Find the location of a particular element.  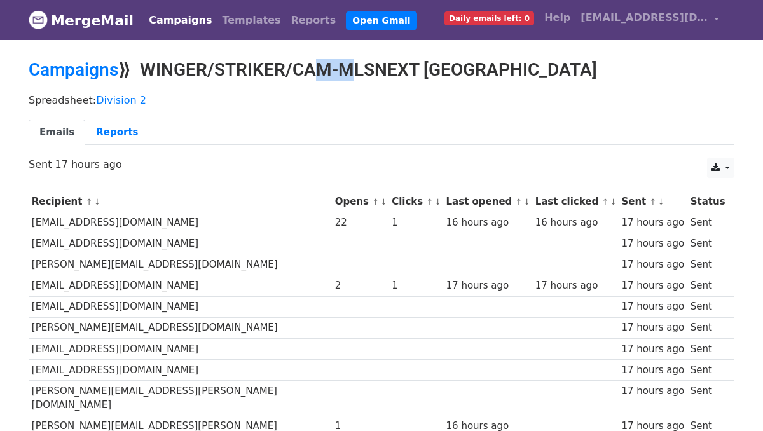

p: Sent 17 hours ago is located at coordinates (382, 164).